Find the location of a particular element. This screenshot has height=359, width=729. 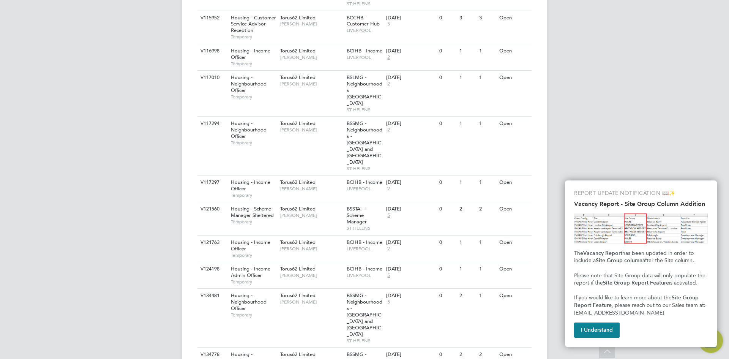

span: is activated. is located at coordinates (683, 282).